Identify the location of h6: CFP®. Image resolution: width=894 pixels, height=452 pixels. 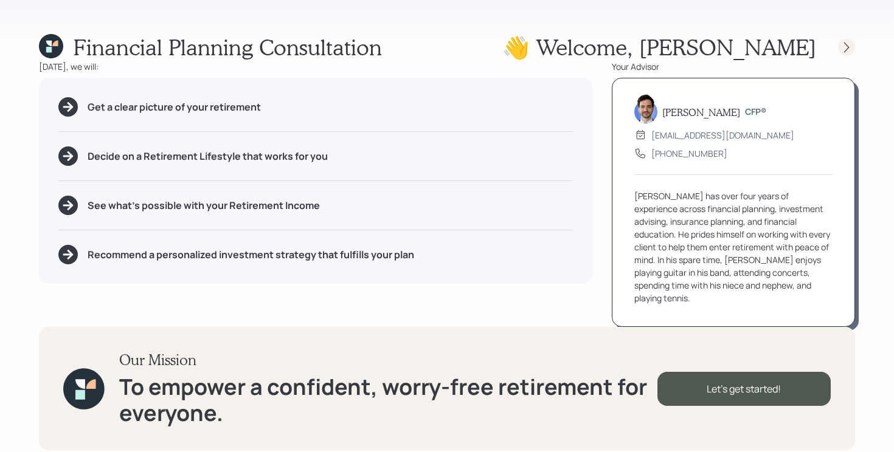
(755, 112).